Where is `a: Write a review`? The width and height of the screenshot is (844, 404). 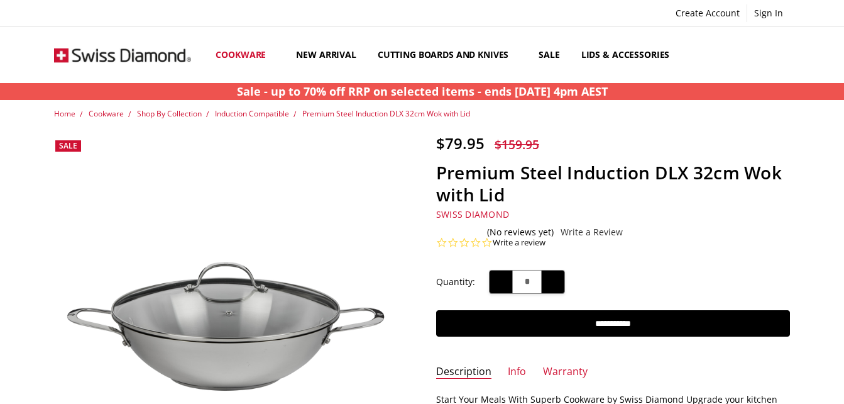 a: Write a review is located at coordinates (519, 243).